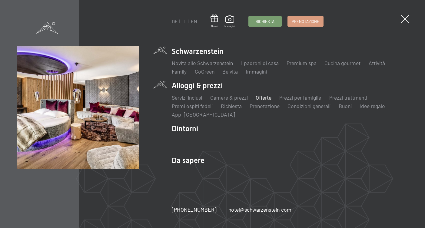 The height and width of the screenshot is (228, 425). Describe the element at coordinates (372, 106) in the screenshot. I see `a: Idee regalo` at that location.